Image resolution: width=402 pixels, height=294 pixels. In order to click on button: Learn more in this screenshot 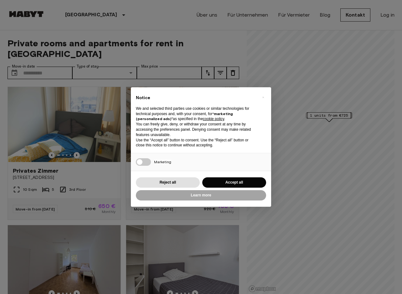, I will do `click(201, 195)`.